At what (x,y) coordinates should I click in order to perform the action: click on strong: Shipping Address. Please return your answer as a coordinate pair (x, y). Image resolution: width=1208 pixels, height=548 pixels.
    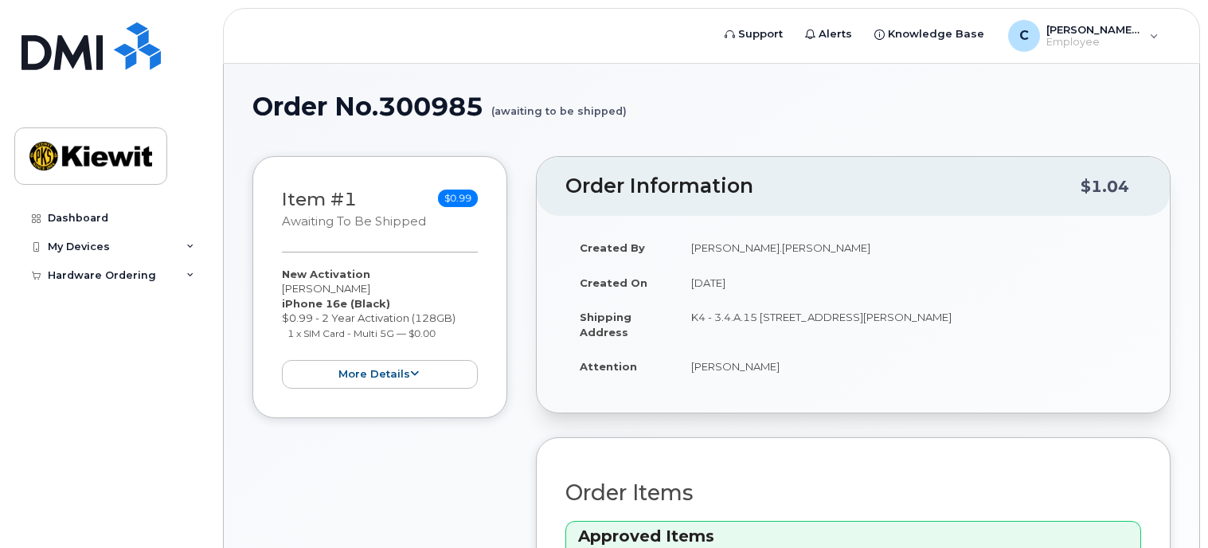
    Looking at the image, I should click on (605, 324).